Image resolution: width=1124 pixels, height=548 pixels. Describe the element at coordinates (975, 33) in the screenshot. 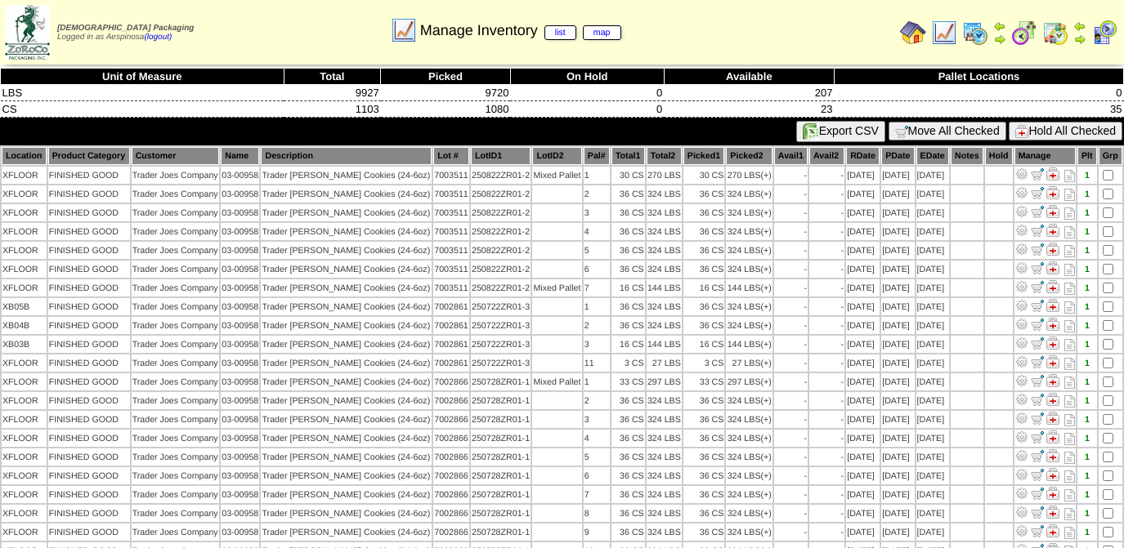

I see `img: calendarprod.gif` at that location.